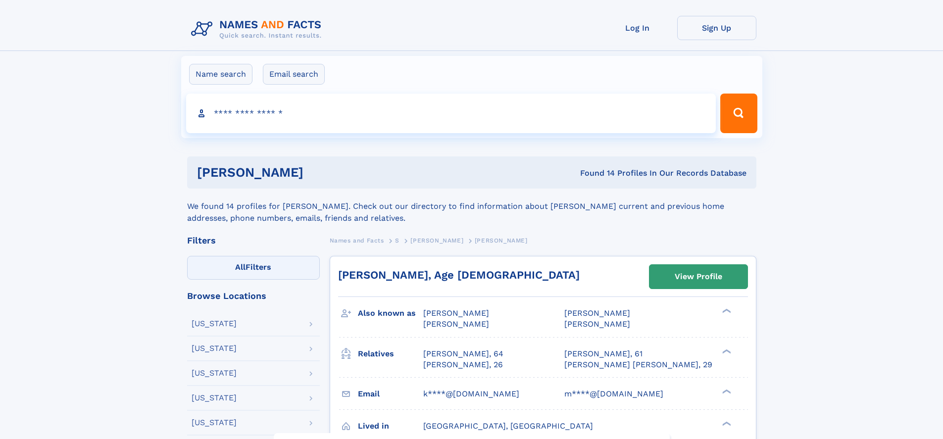  What do you see at coordinates (390, 426) in the screenshot?
I see `h3: Lived in` at bounding box center [390, 426].